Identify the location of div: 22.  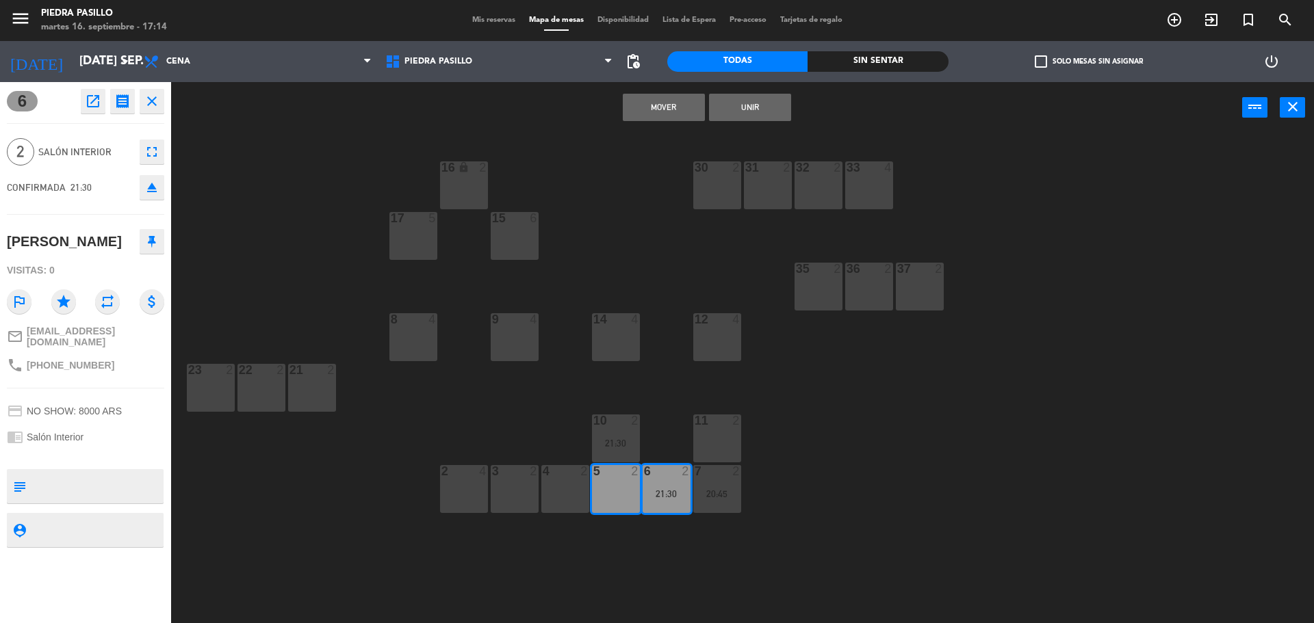
(239, 370).